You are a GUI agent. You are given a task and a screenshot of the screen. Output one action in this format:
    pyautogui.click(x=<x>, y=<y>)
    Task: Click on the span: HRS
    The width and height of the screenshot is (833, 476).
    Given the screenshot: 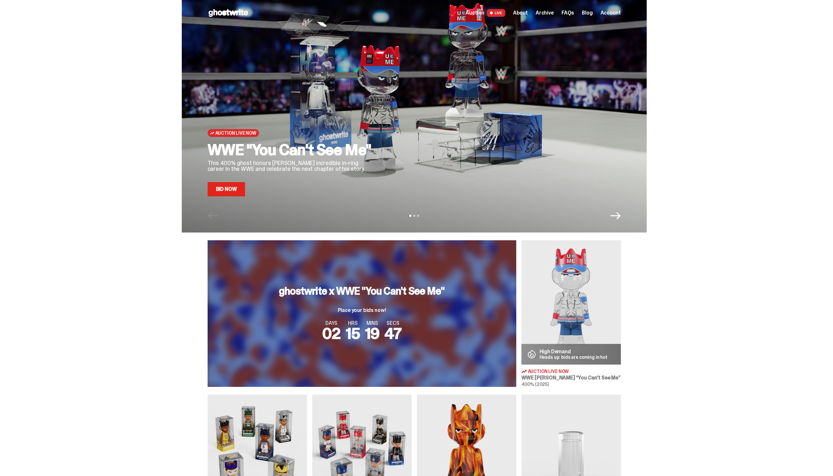 What is the action you would take?
    pyautogui.click(x=353, y=323)
    